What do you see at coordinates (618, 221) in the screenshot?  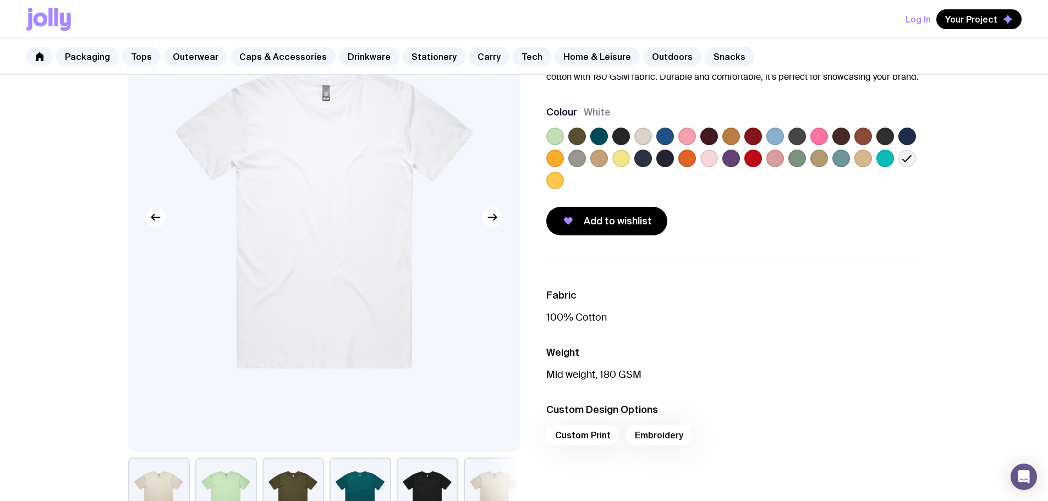 I see `span: Add to wishlist` at bounding box center [618, 221].